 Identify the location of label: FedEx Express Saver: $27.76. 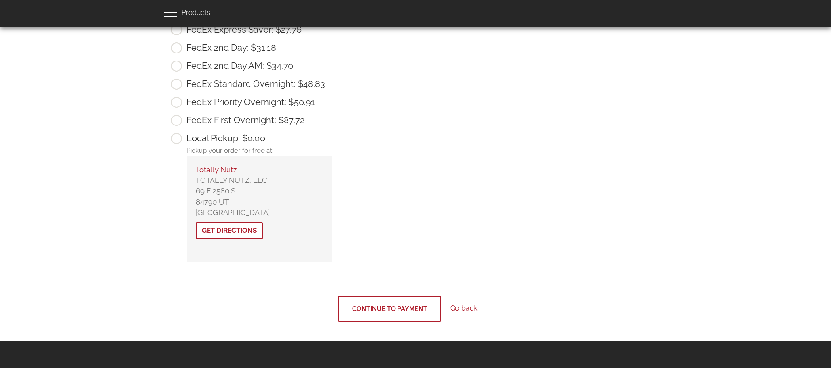
(236, 30).